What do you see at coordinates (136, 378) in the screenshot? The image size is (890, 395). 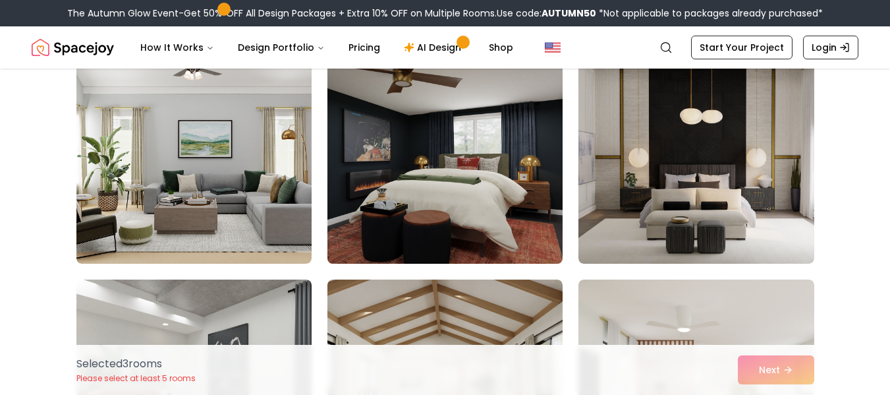 I see `p: Please select at least 5 rooms` at bounding box center [136, 378].